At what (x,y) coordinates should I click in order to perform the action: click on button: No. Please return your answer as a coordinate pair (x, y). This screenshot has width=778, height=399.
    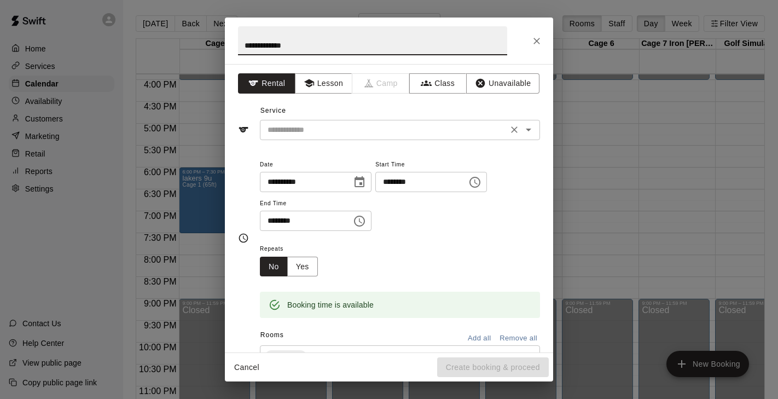
    Looking at the image, I should click on (274, 267).